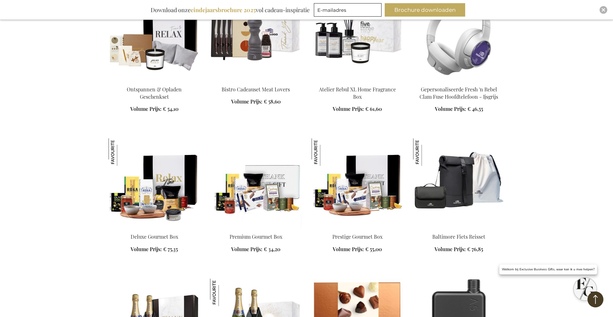  What do you see at coordinates (358, 93) in the screenshot?
I see `a: Atelier Rebul XL Home Fragrance Box` at bounding box center [358, 93].